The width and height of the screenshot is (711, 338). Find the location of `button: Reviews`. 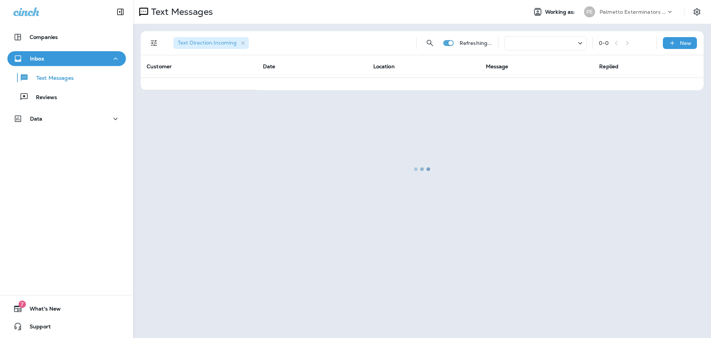

button: Reviews is located at coordinates (67, 97).